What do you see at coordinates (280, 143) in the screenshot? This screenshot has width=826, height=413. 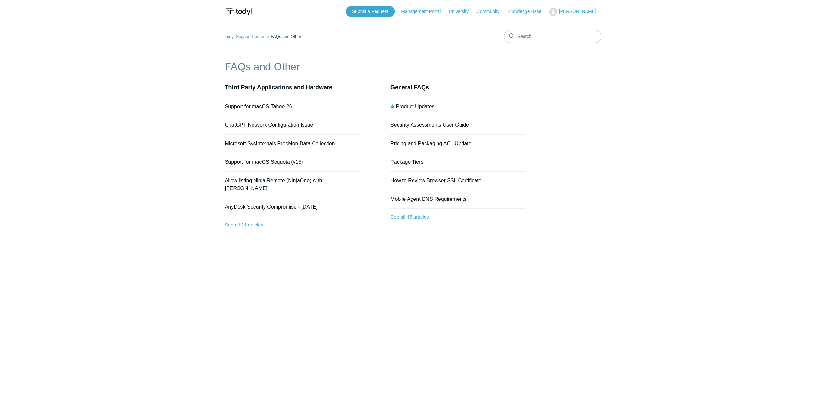 I see `a: Microsoft SysInternals ProcMon Data Collection` at bounding box center [280, 143].